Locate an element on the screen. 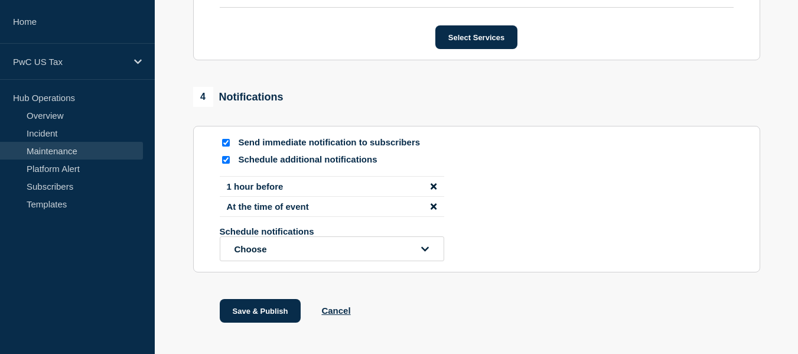 This screenshot has height=354, width=798. button: Select Services is located at coordinates (476, 37).